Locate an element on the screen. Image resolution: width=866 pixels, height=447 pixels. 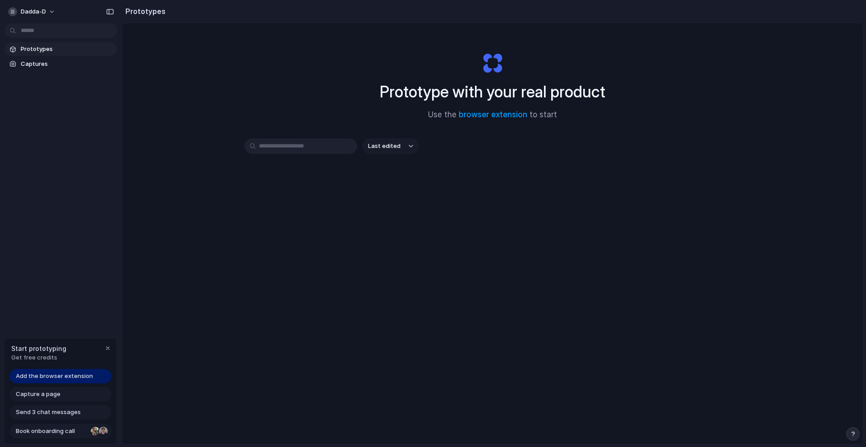
span: Add the browser extension is located at coordinates (54, 376).